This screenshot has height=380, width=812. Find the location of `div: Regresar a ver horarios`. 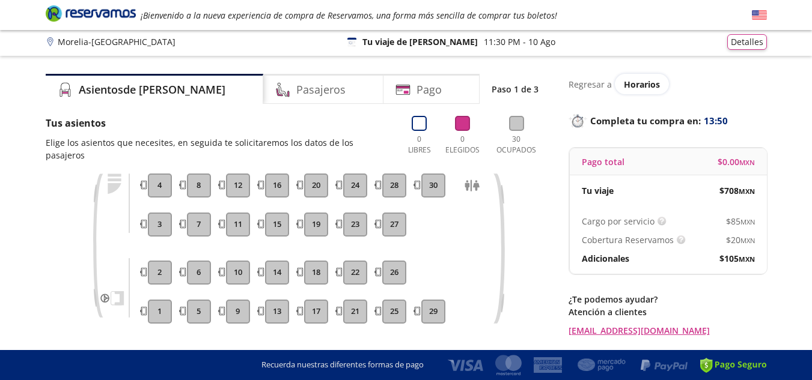

div: Regresar a ver horarios is located at coordinates (668, 84).